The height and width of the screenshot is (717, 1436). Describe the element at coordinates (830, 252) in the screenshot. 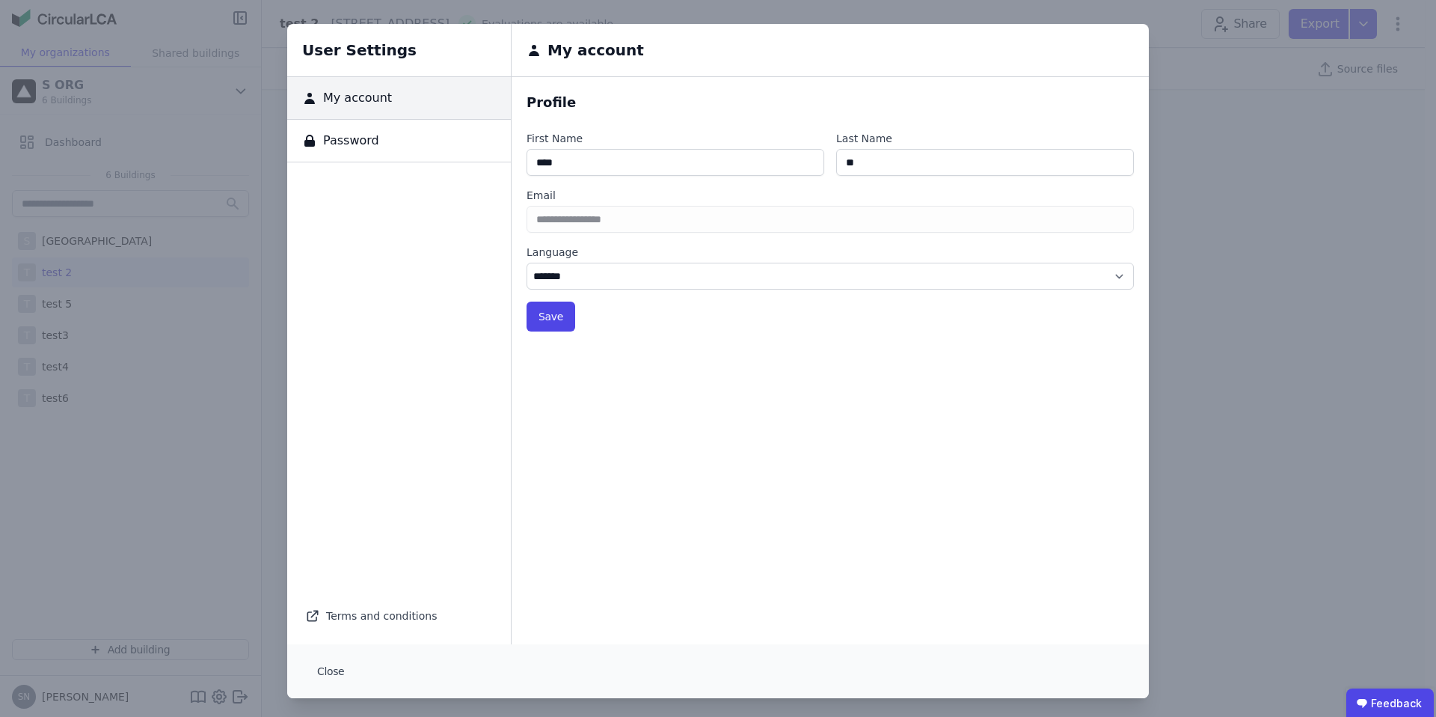

I see `label: Language` at that location.